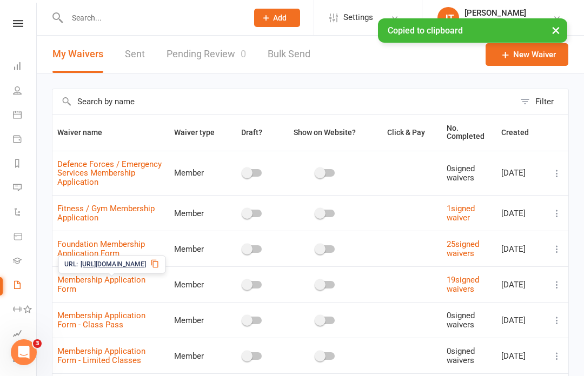 Image resolution: width=584 pixels, height=376 pixels. Describe the element at coordinates (85, 132) in the screenshot. I see `button: Waiver name` at that location.